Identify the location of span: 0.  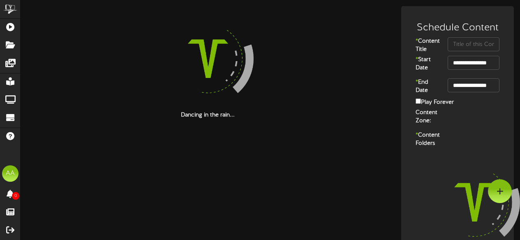
(16, 196).